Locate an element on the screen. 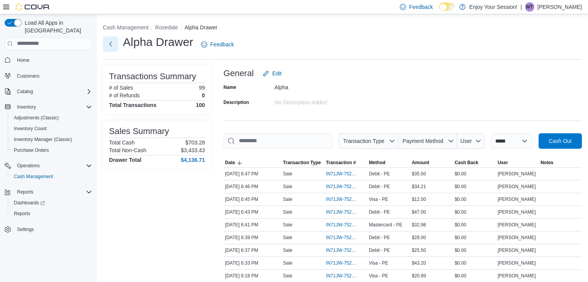  button: IN71JW-7524171 is located at coordinates (346, 199).